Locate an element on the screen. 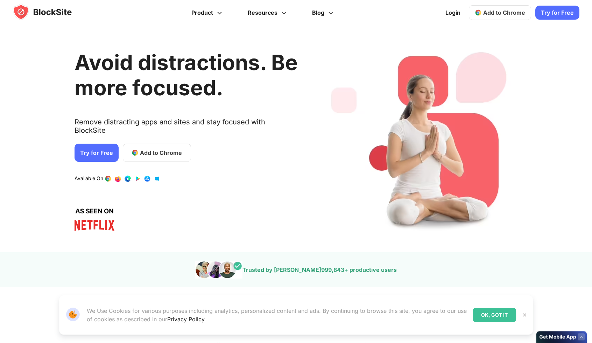 This screenshot has height=343, width=592. img: blocksite-icon.5d769676.svg is located at coordinates (49, 12).